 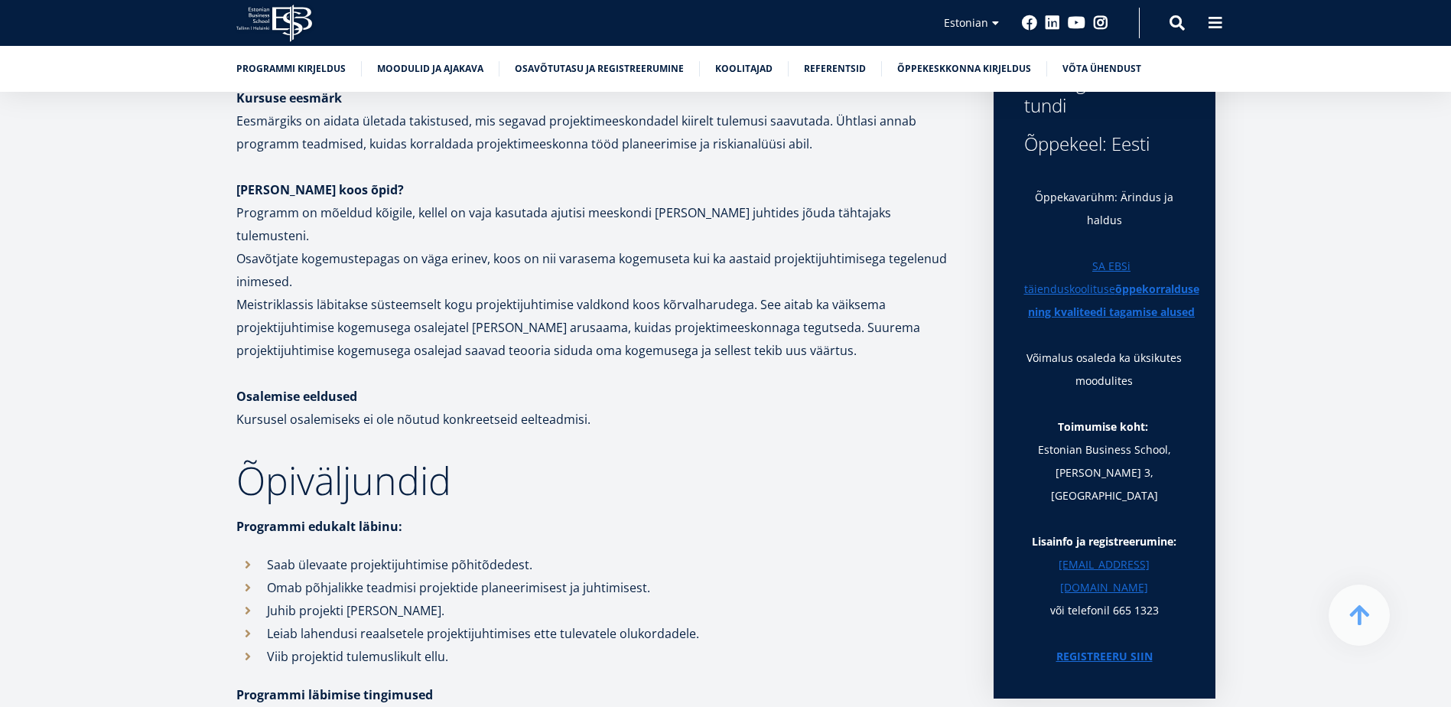 What do you see at coordinates (1103, 449) in the screenshot?
I see `b: Estonian Business School` at bounding box center [1103, 449].